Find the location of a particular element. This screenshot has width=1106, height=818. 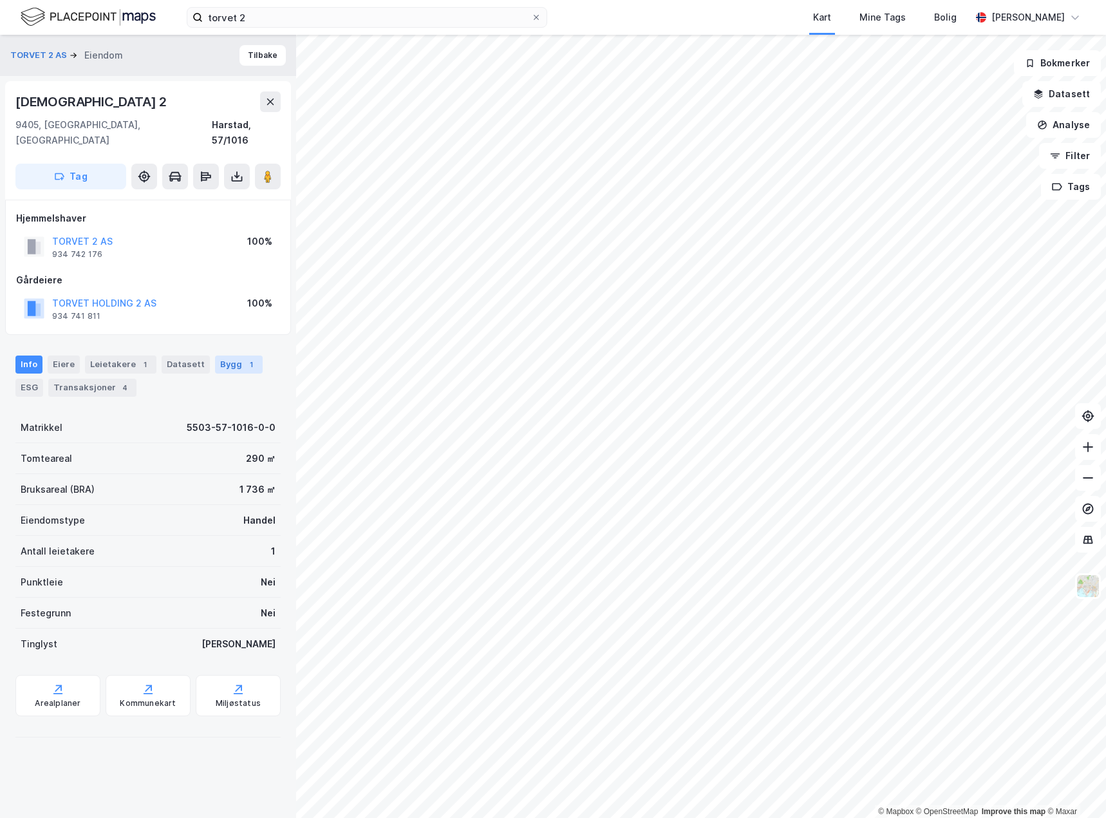

div: ESG is located at coordinates (29, 388).